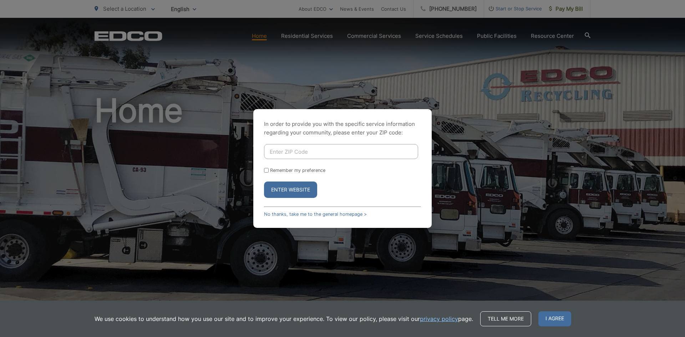  What do you see at coordinates (298, 170) in the screenshot?
I see `label: Remember my preference` at bounding box center [298, 170].